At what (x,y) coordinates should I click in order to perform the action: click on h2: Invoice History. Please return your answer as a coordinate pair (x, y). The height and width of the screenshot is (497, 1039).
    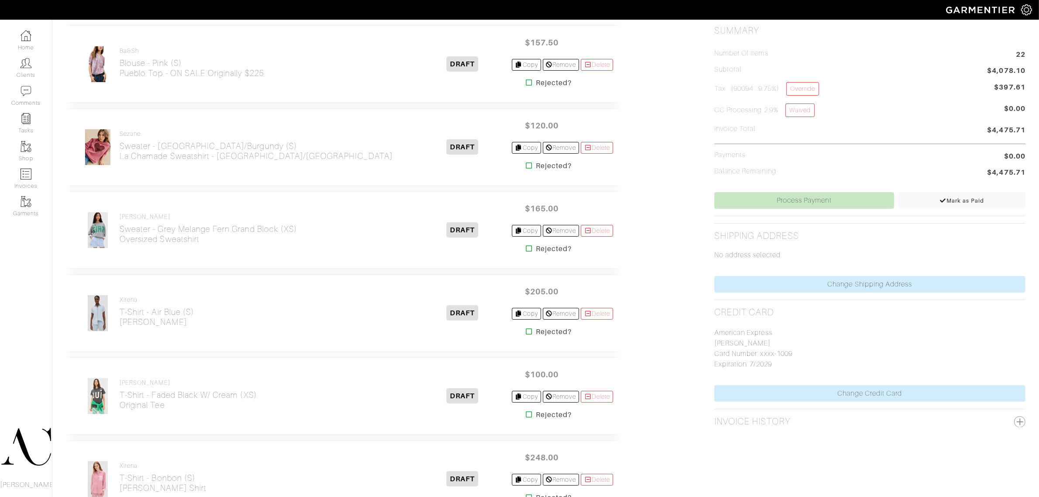
    Looking at the image, I should click on (752, 421).